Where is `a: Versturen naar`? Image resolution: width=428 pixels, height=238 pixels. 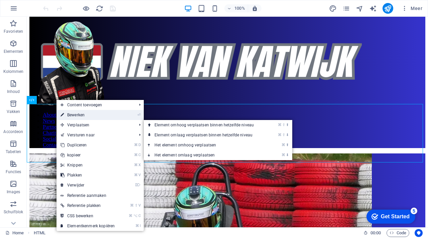
a: Versturen naar is located at coordinates (95, 135).